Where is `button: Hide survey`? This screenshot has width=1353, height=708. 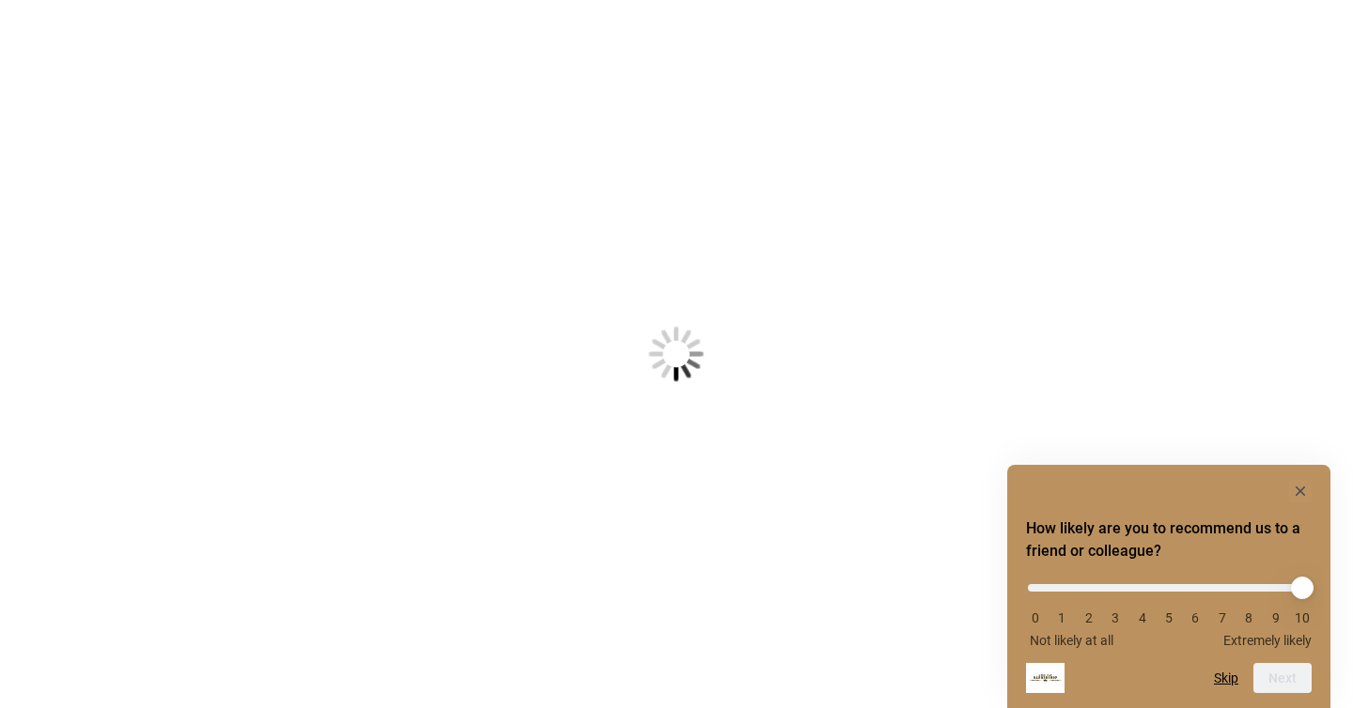 button: Hide survey is located at coordinates (1300, 491).